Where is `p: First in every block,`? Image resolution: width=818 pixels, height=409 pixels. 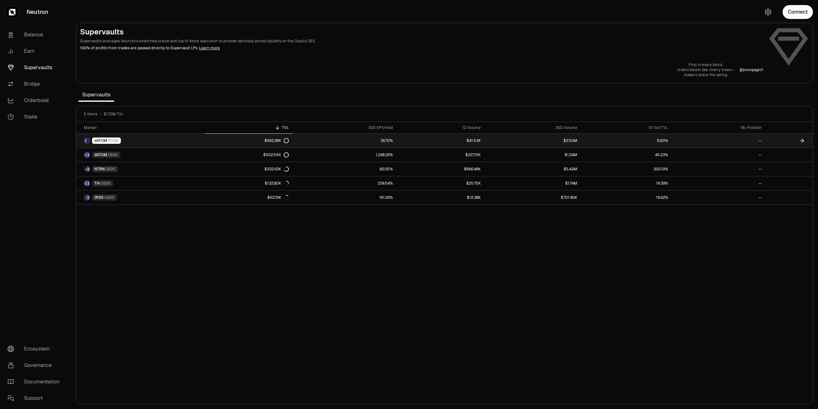
p: First in every block, is located at coordinates (706, 65).